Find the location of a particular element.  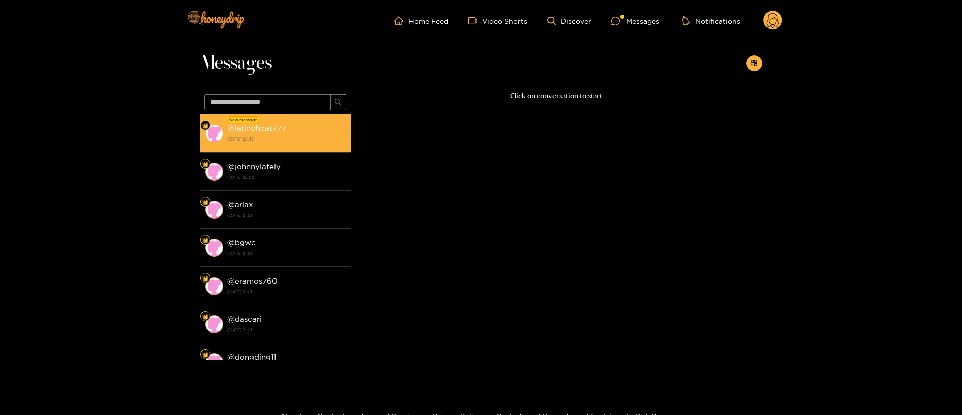

strong: @ latinoheat777 is located at coordinates (257, 128).